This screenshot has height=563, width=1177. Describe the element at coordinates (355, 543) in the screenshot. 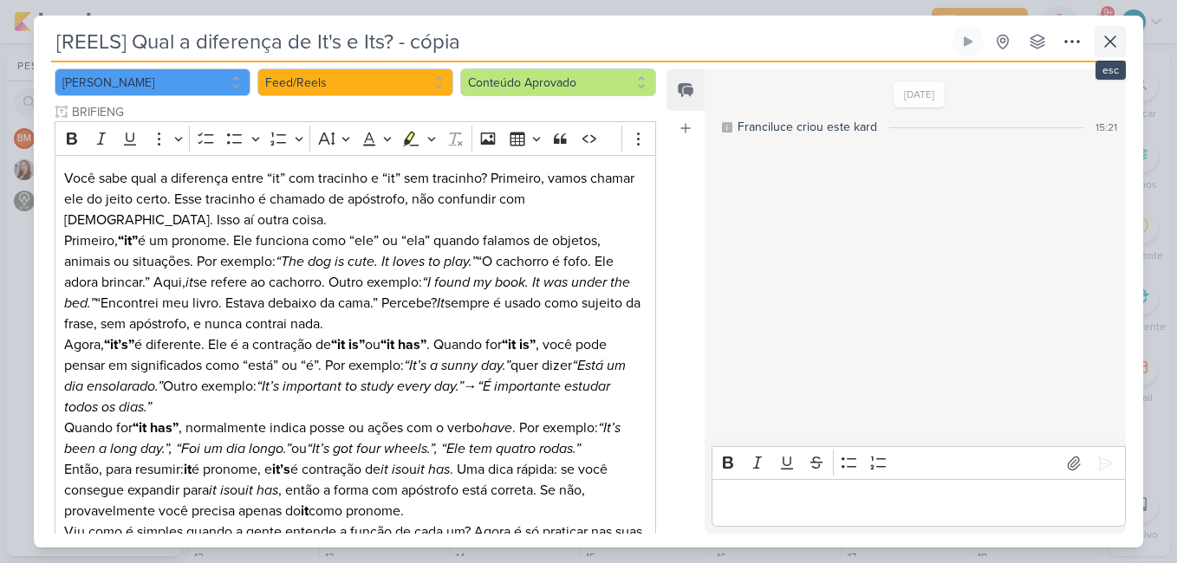

I see `p: Viu como é simples quando a gente entende a função de cada um? Agora é só praticar nas suas frase...` at that location.